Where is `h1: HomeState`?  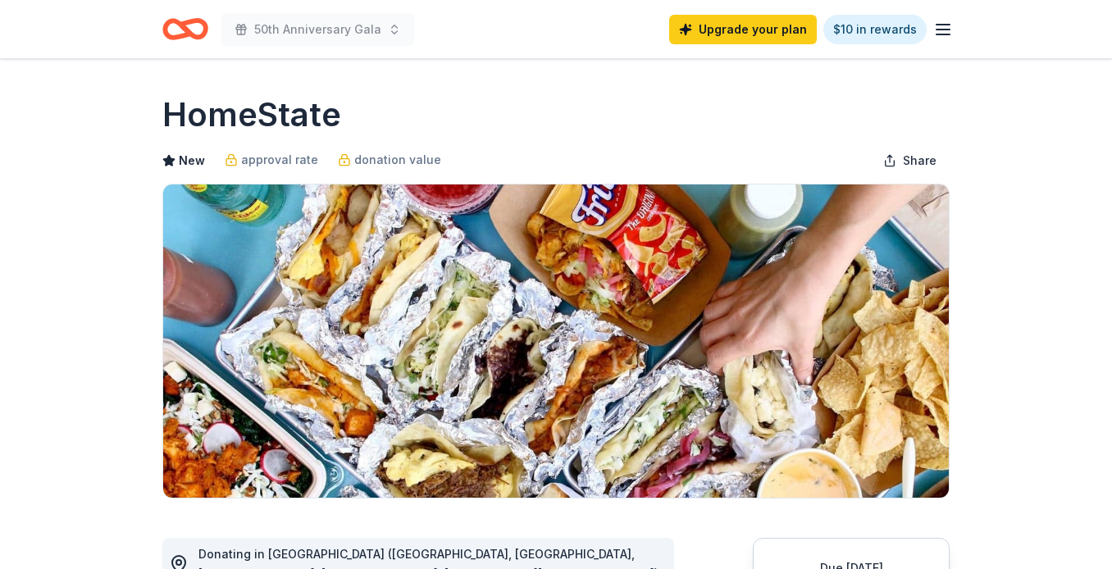
h1: HomeState is located at coordinates (252, 115).